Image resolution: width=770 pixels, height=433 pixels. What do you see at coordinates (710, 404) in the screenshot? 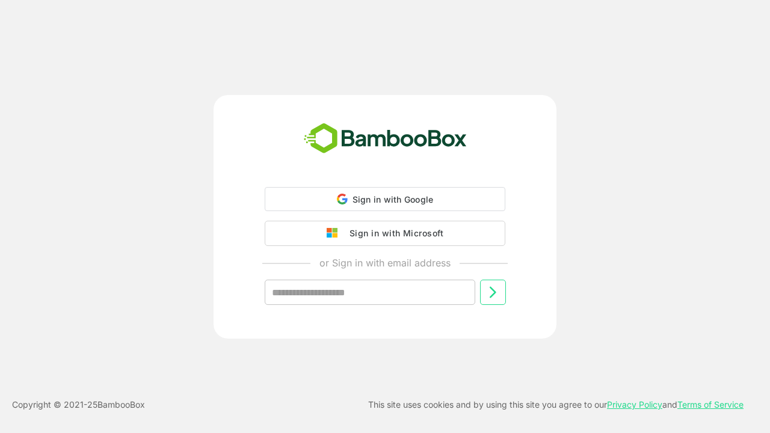
I see `a: Terms of Service` at bounding box center [710, 404].